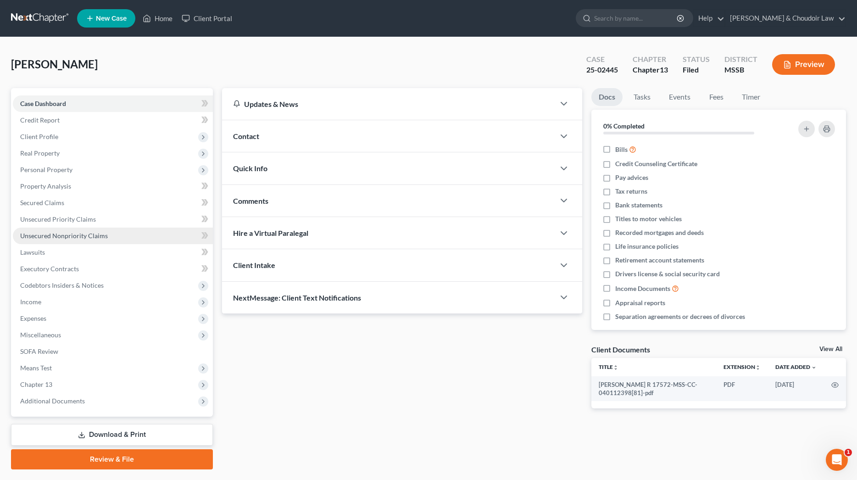  I want to click on span: NextMessage: Client Text Notifications, so click(297, 297).